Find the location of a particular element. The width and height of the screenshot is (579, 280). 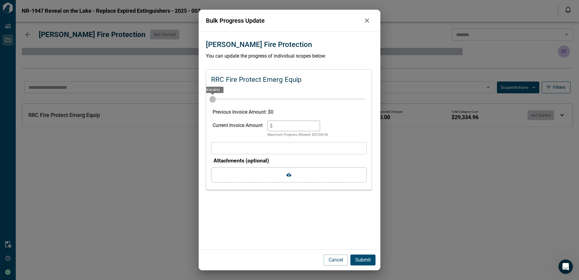

p: Attachments (optional) is located at coordinates (290, 161).